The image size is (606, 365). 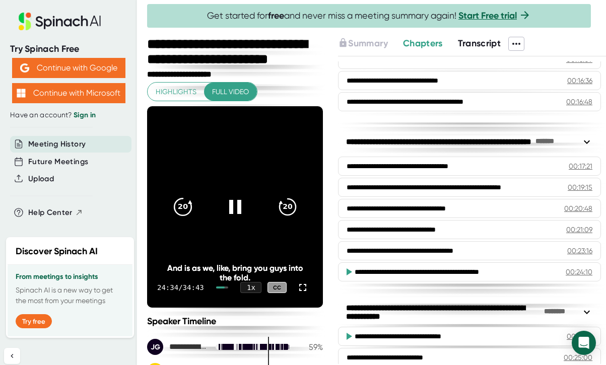 What do you see at coordinates (479, 43) in the screenshot?
I see `span: Transcript` at bounding box center [479, 43].